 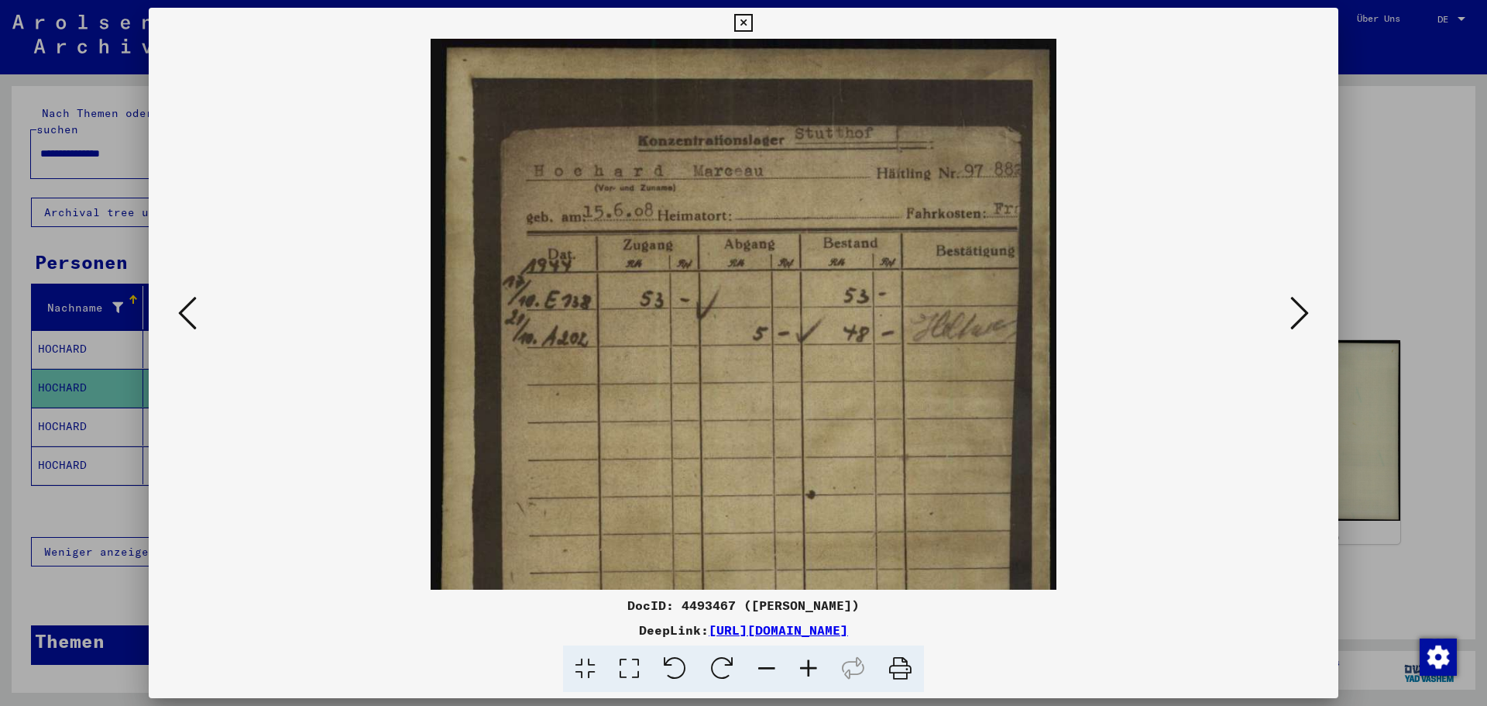 What do you see at coordinates (744, 630) in the screenshot?
I see `div: DeepLink:` at bounding box center [744, 630].